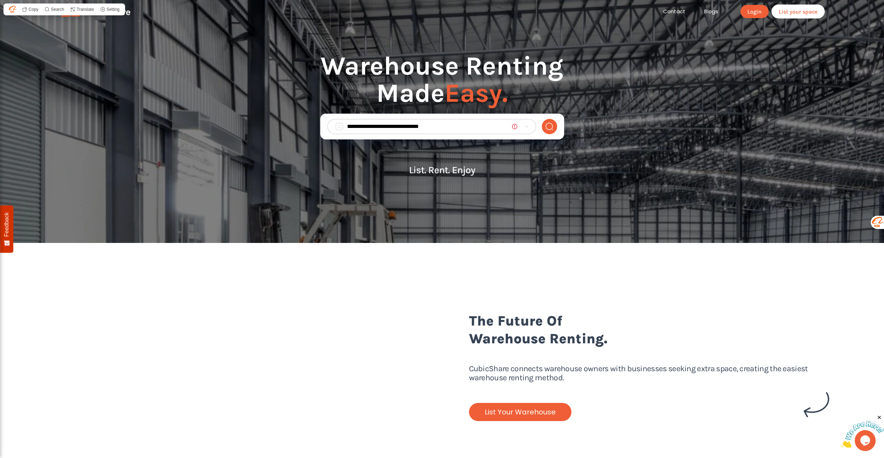 This screenshot has width=884, height=458. I want to click on p: List. Rent. Enjoy, so click(442, 170).